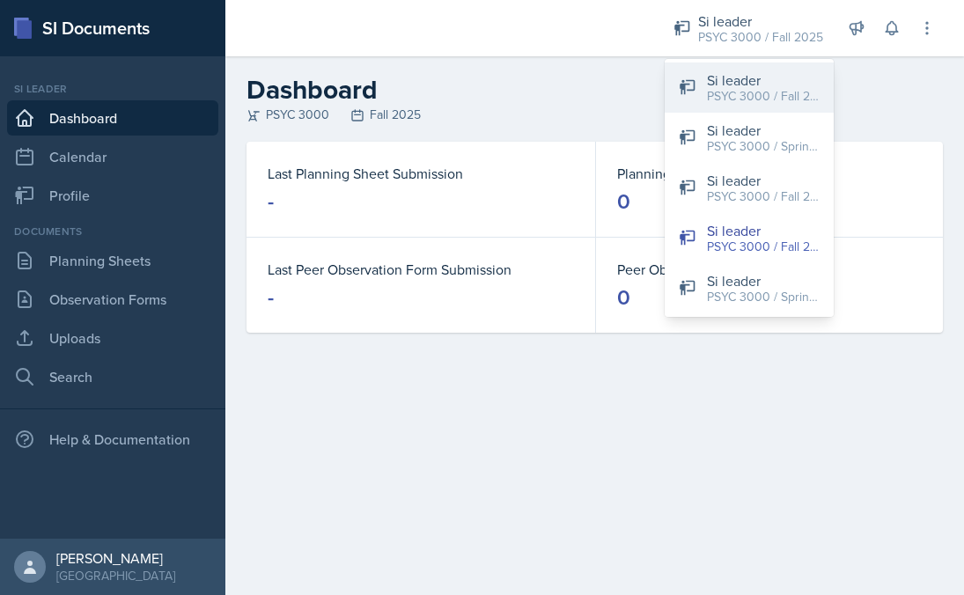 The height and width of the screenshot is (595, 964). I want to click on div: PSYC 3000 / Fall 2024, so click(763, 196).